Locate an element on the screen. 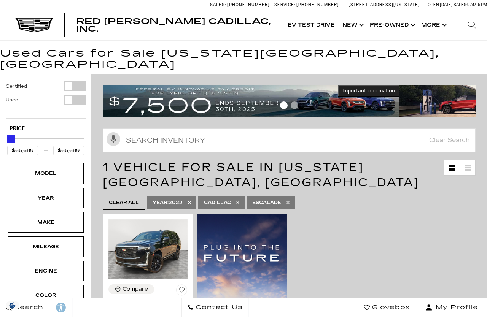 The width and height of the screenshot is (487, 317). button: Save Vehicle is located at coordinates (182, 292).